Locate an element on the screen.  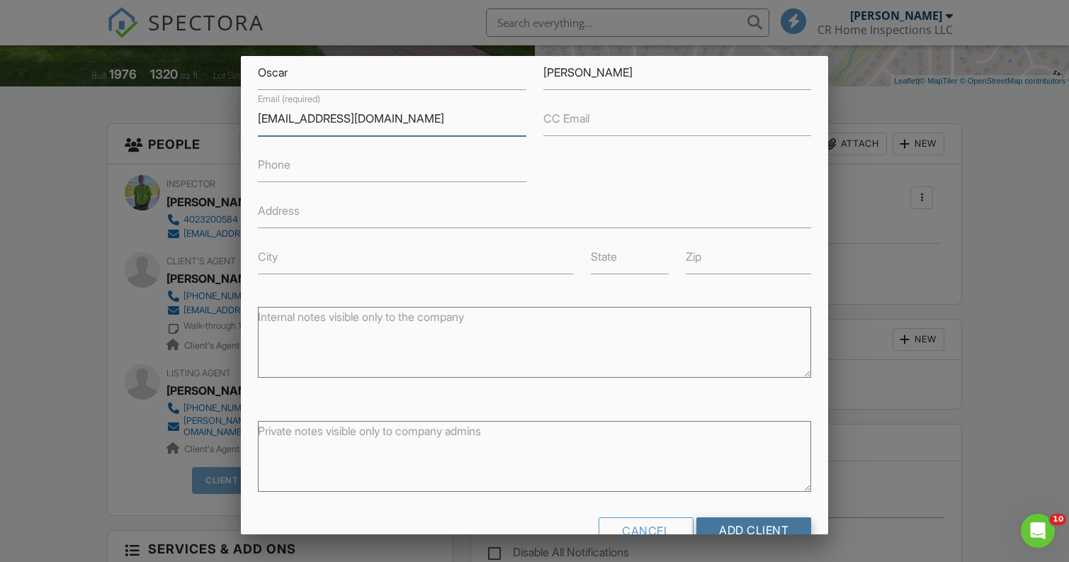
label: Phone is located at coordinates (274, 164).